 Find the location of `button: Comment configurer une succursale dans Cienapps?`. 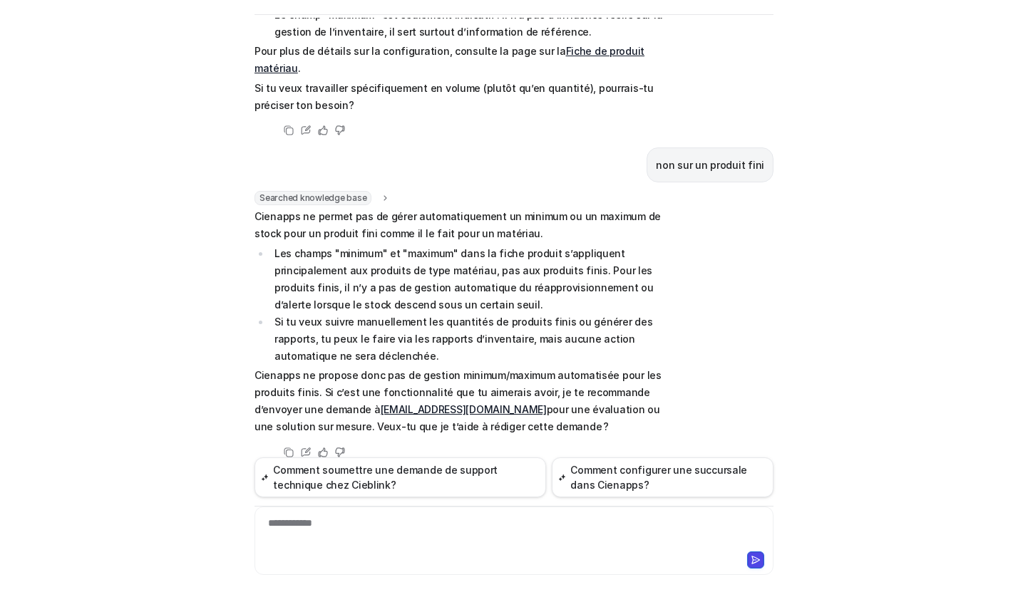

button: Comment configurer une succursale dans Cienapps? is located at coordinates (662, 478).